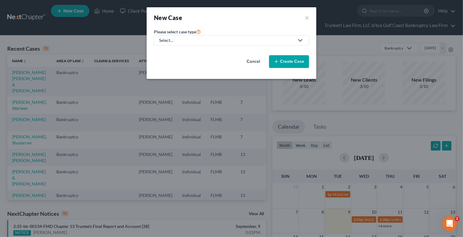  I want to click on div: Select..., so click(227, 40).